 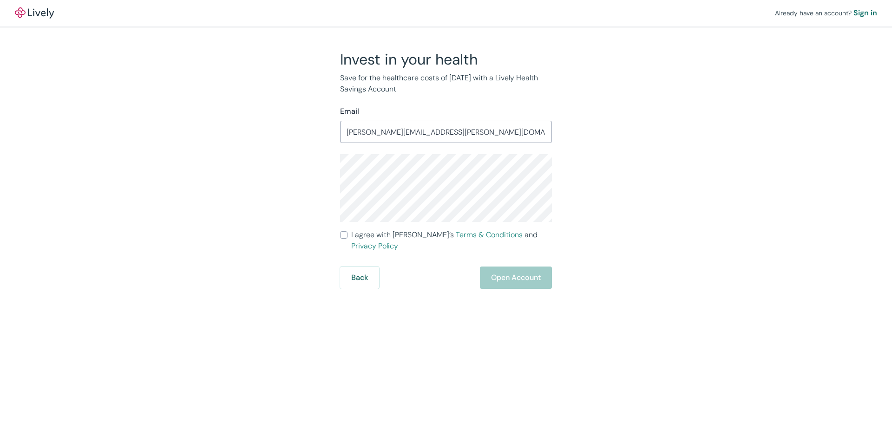 What do you see at coordinates (359, 278) in the screenshot?
I see `button: Back` at bounding box center [359, 278].